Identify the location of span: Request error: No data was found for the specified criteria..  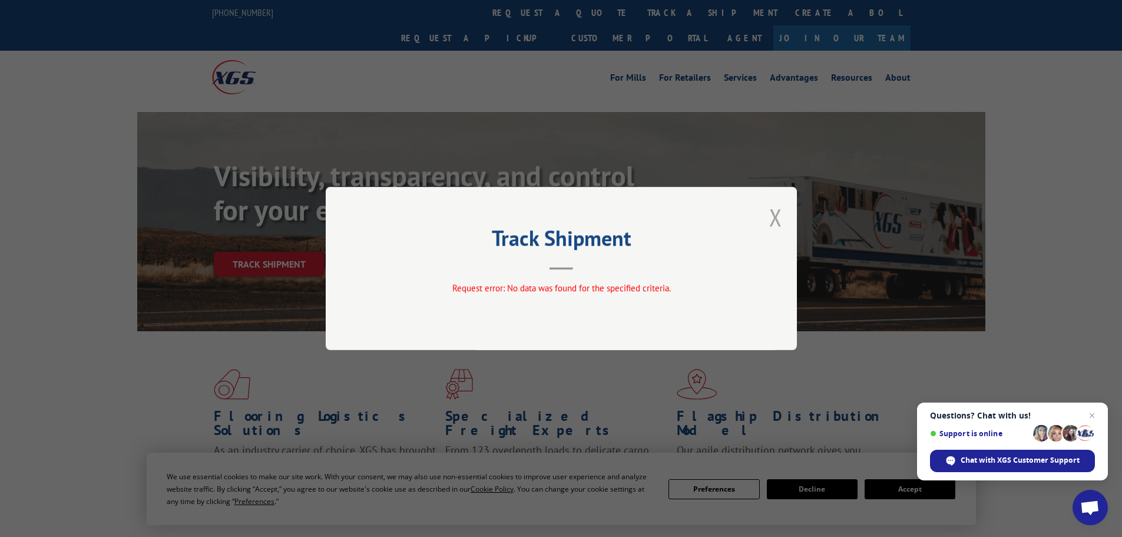
(561, 287).